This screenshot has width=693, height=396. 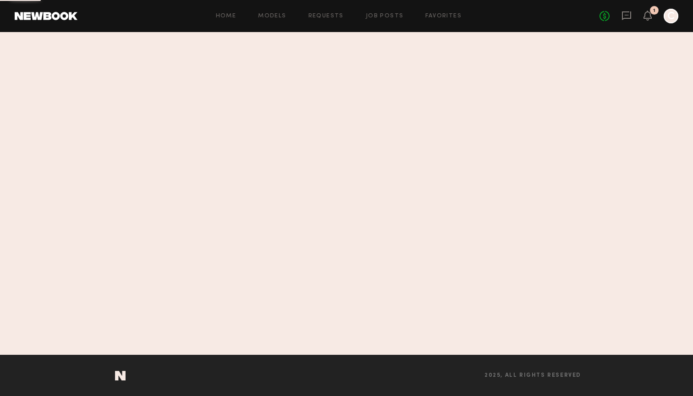 I want to click on a: C, so click(x=671, y=16).